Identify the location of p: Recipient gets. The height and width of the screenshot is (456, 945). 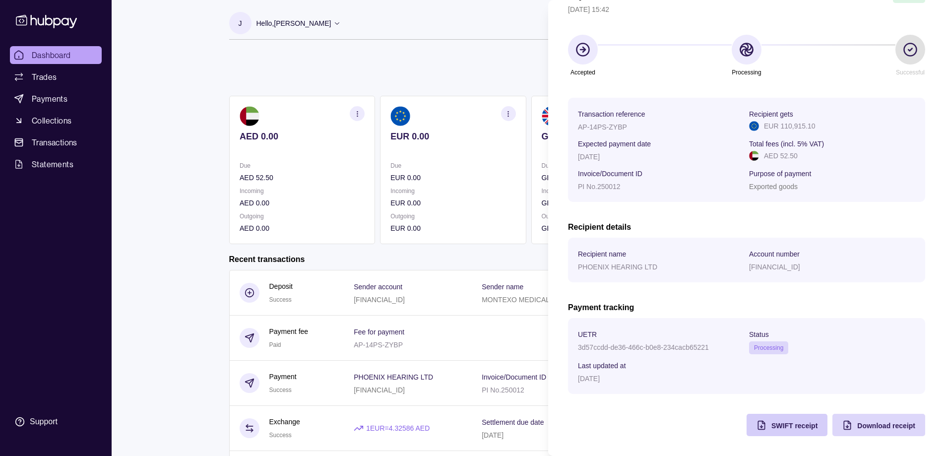
(771, 114).